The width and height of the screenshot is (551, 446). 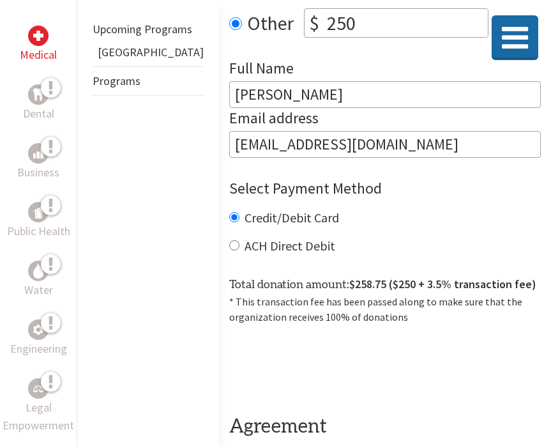 What do you see at coordinates (38, 94) in the screenshot?
I see `img: Dental` at bounding box center [38, 94].